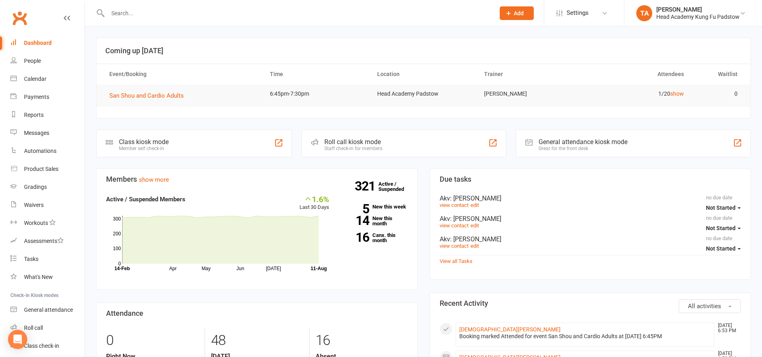  What do you see at coordinates (144, 149) in the screenshot?
I see `div: Member self check-in` at bounding box center [144, 149].